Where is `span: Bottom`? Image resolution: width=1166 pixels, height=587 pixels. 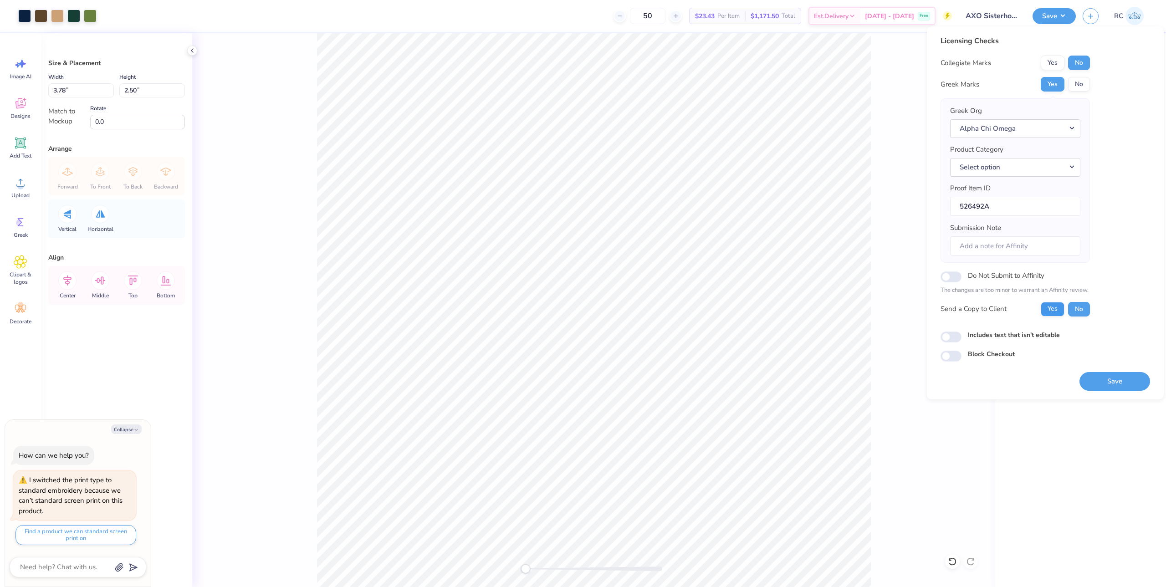
span: Bottom is located at coordinates (166, 296).